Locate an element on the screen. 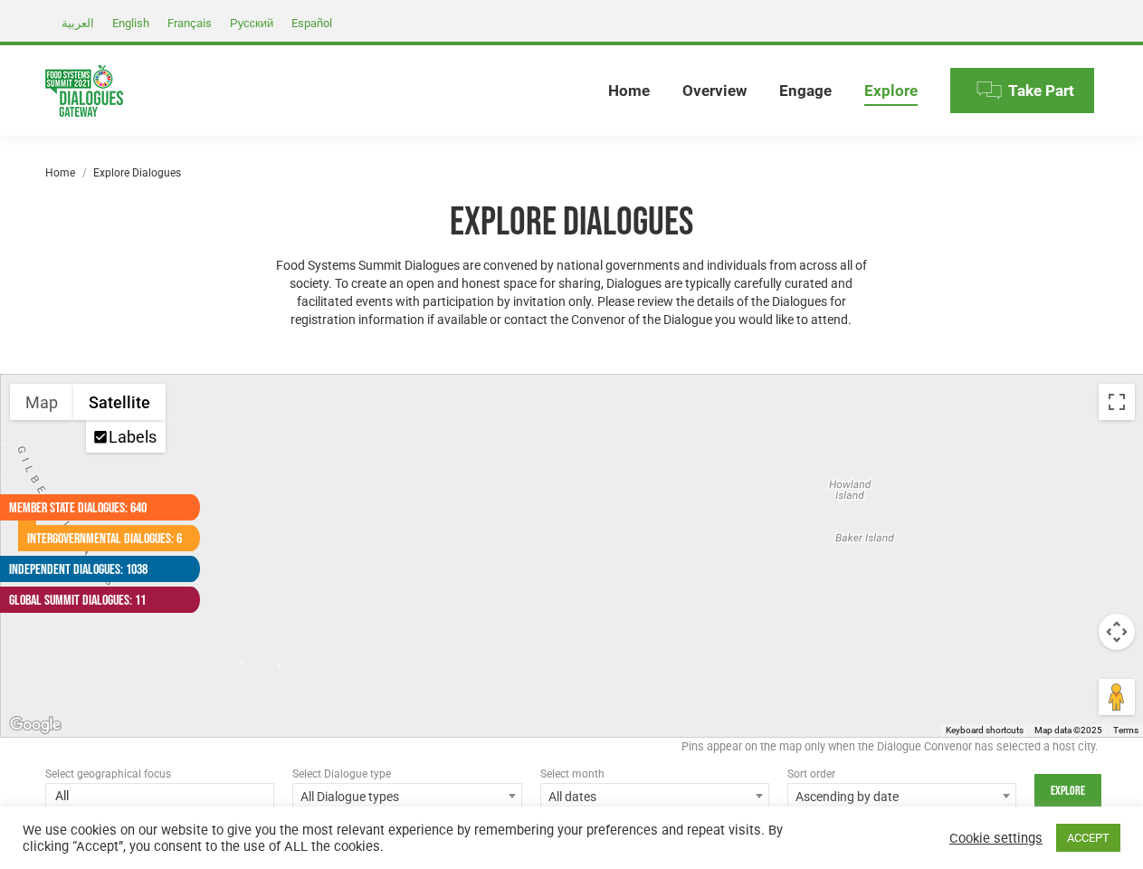  div: Sort order is located at coordinates (902, 774).